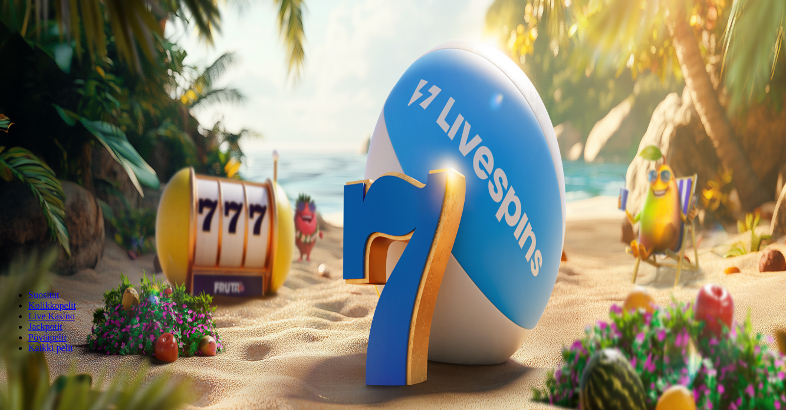  Describe the element at coordinates (51, 348) in the screenshot. I see `span: Kaikki pelit` at that location.